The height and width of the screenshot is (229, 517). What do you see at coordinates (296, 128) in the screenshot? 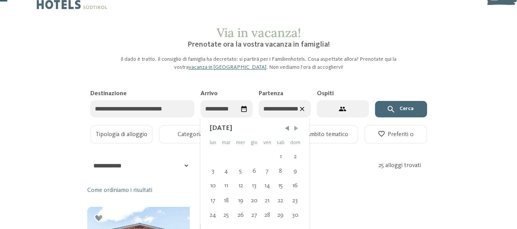
I see `span: Mese successivo` at bounding box center [296, 128].